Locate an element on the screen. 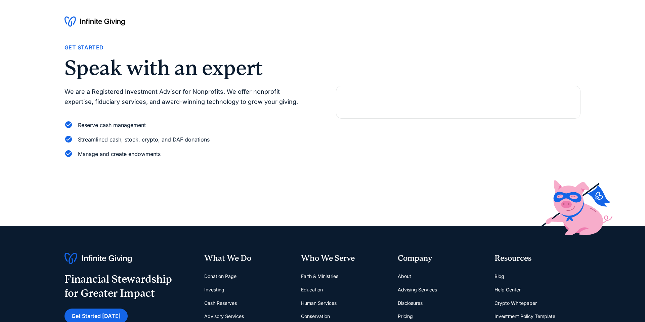  a: Advising Services is located at coordinates (417, 289).